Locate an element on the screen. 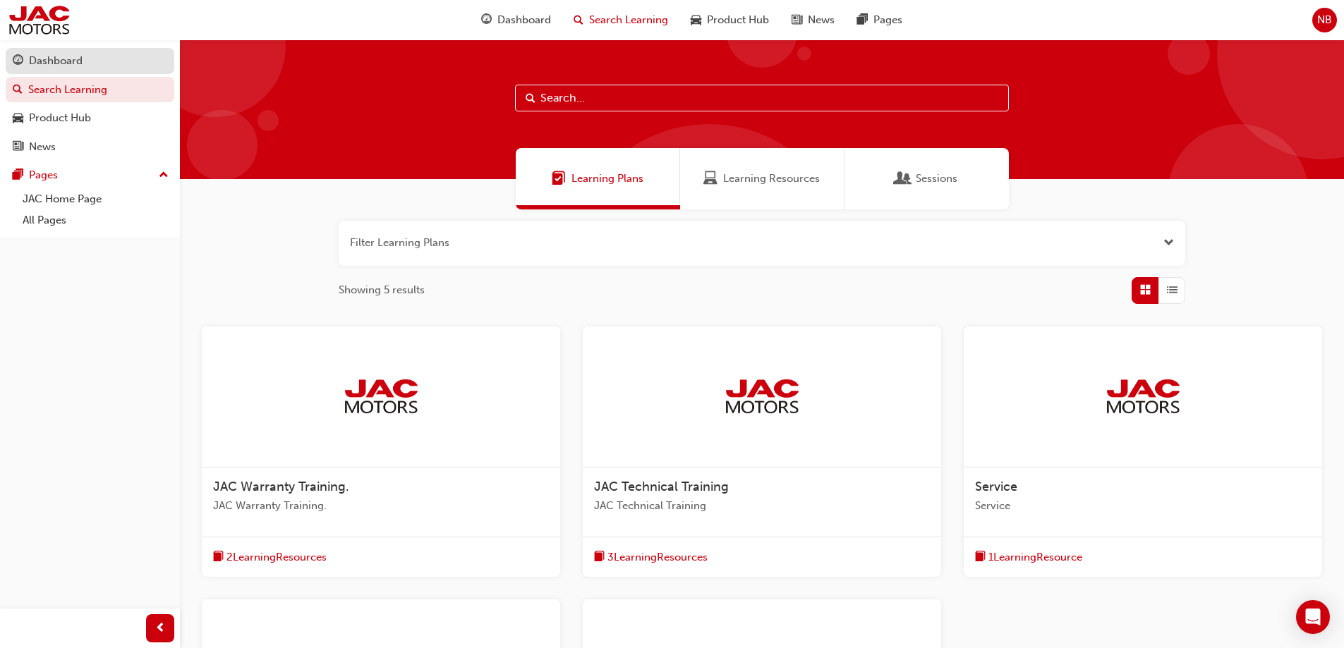 The image size is (1344, 648). a: news-iconNews is located at coordinates (813, 20).